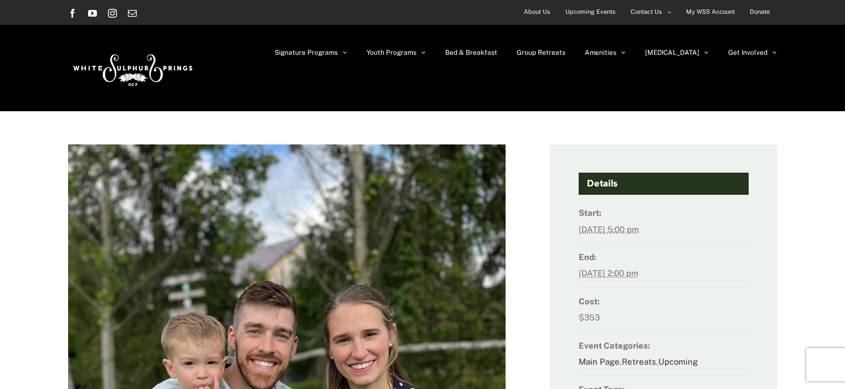 The height and width of the screenshot is (389, 845). I want to click on a: Main Page, so click(599, 361).